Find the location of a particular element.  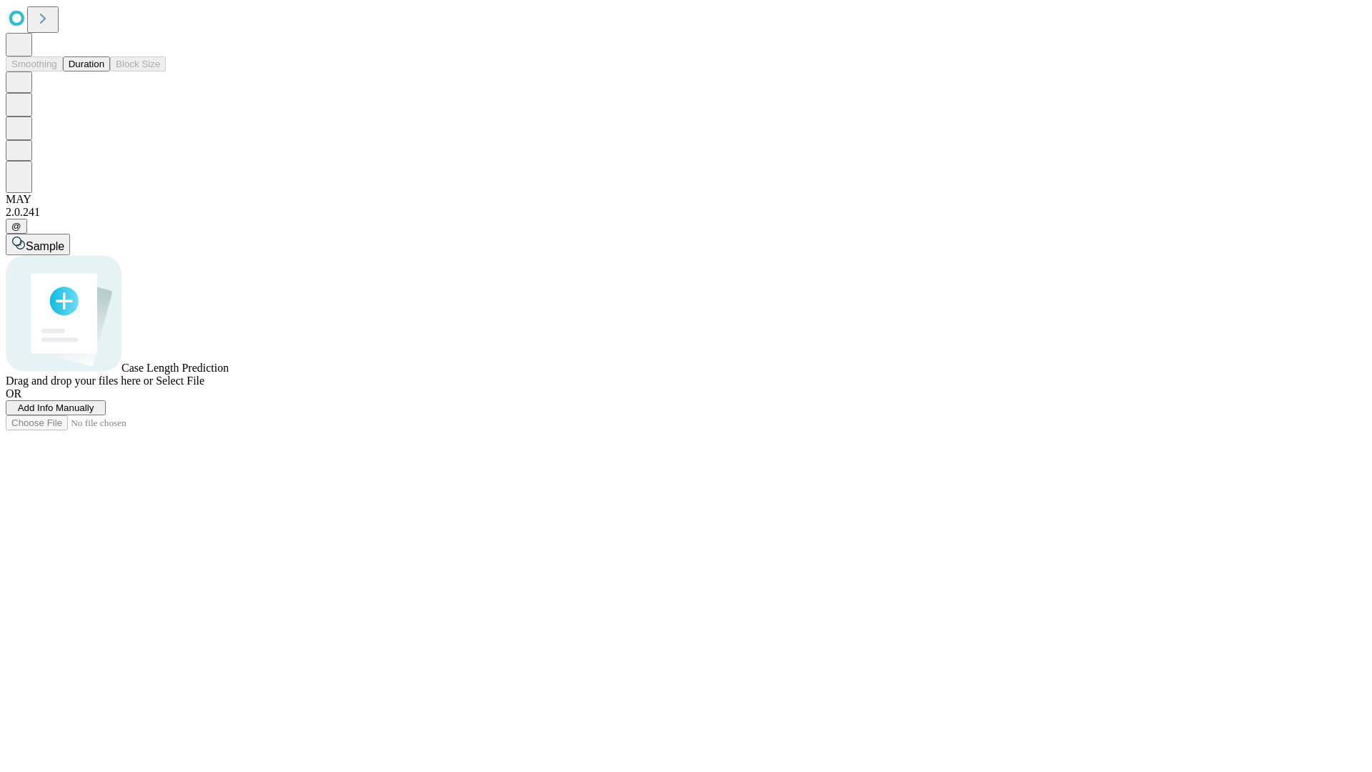

span: Add Info Manually is located at coordinates (56, 407).